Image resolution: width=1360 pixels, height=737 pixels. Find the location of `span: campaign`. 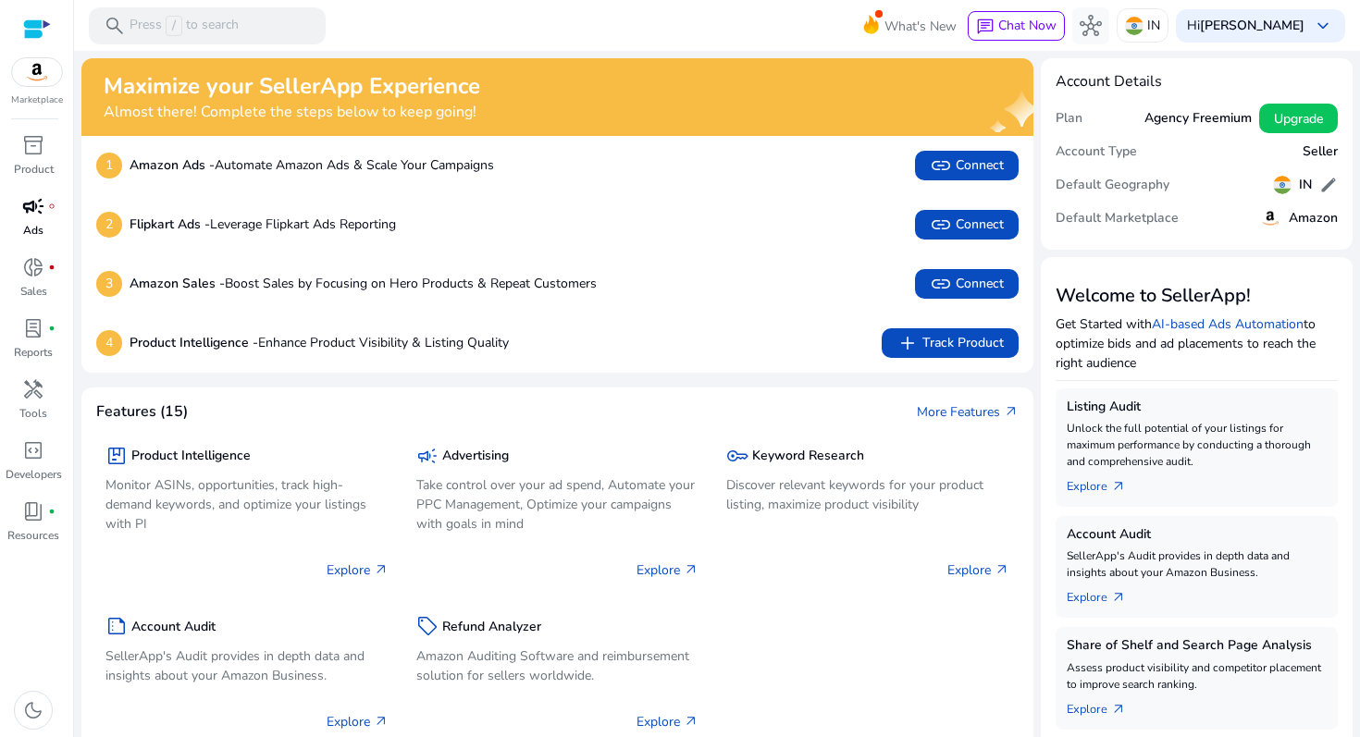

span: campaign is located at coordinates (427, 456).